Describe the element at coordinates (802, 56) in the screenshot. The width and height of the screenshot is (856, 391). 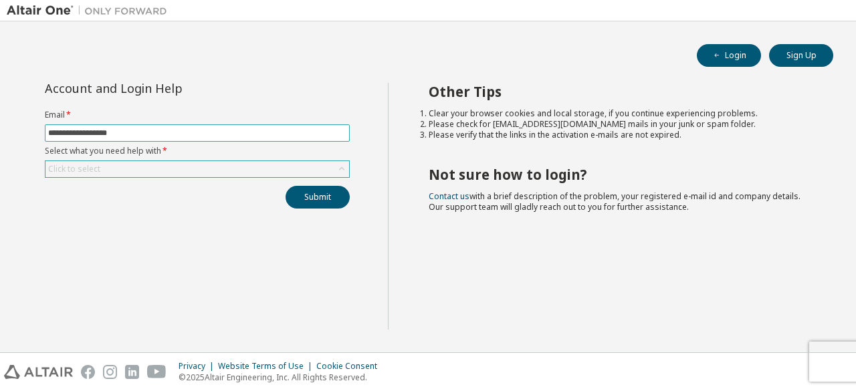
I see `button: Sign Up` at that location.